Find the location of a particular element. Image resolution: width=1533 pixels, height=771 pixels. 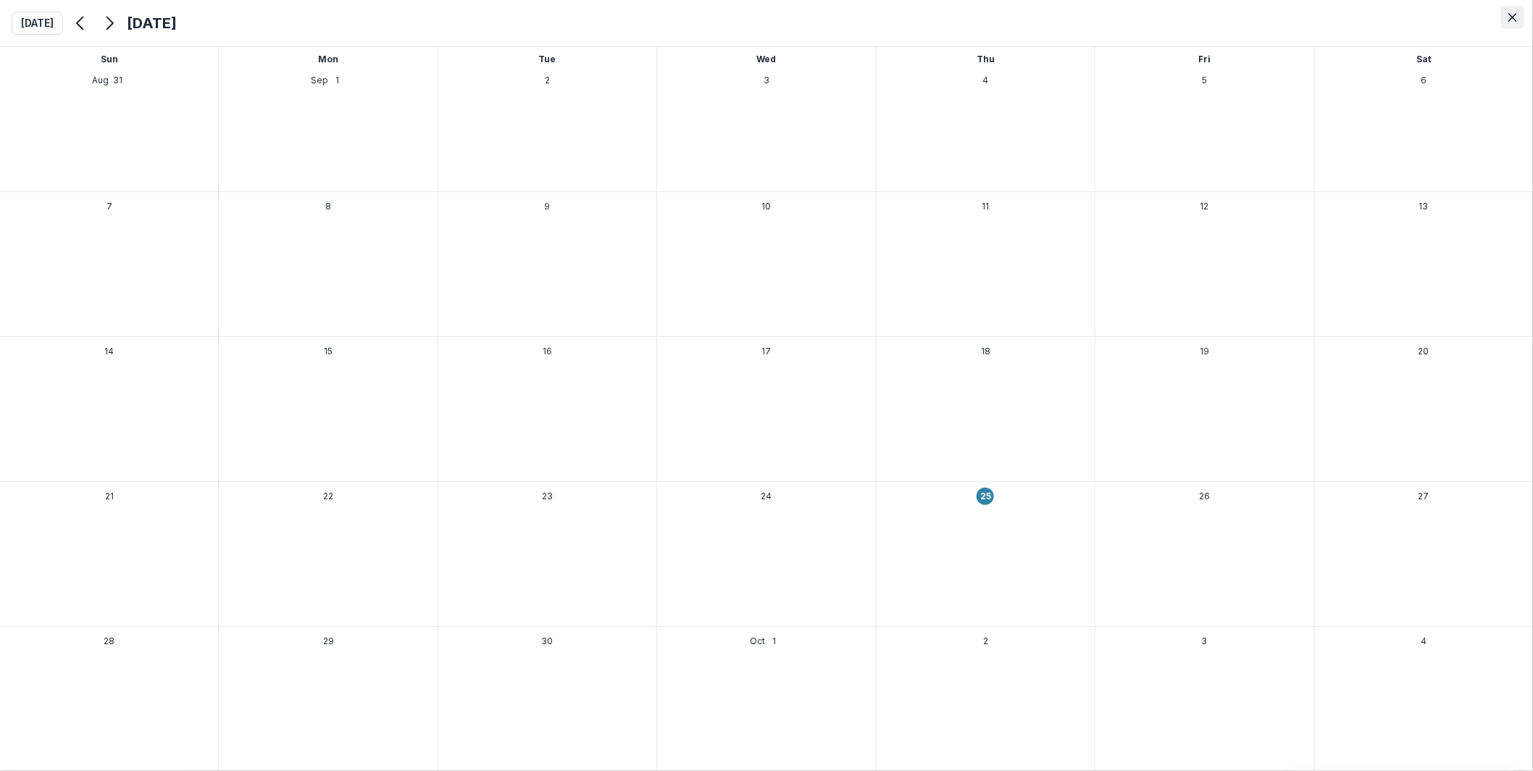

p: 17 is located at coordinates (766, 351).